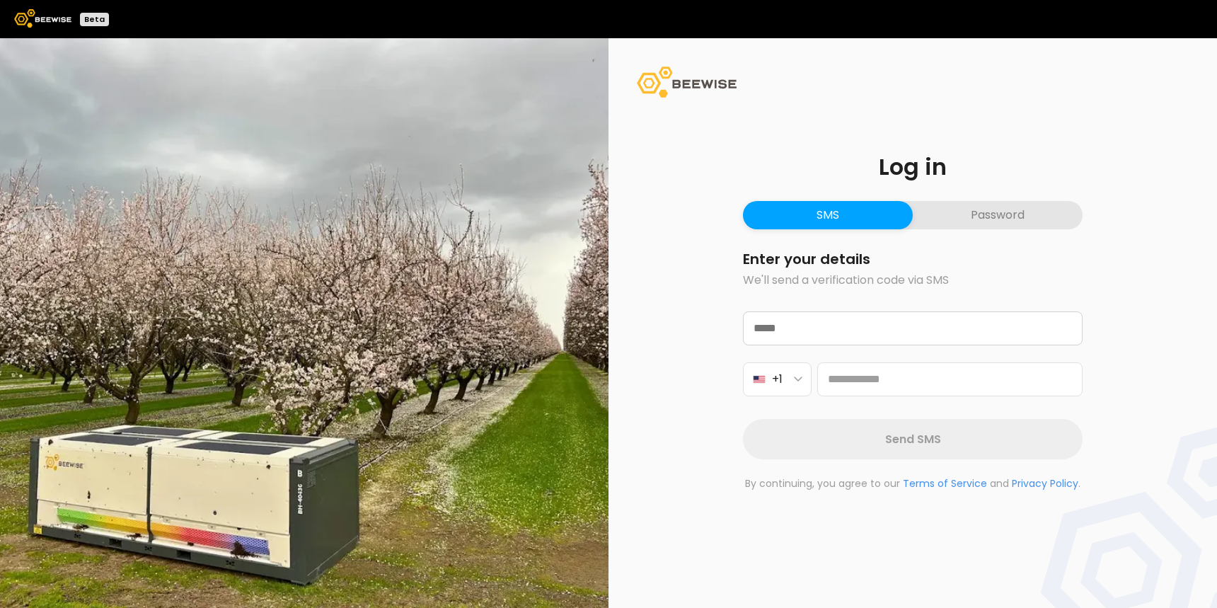  What do you see at coordinates (913, 259) in the screenshot?
I see `h2: Enter your details` at bounding box center [913, 259].